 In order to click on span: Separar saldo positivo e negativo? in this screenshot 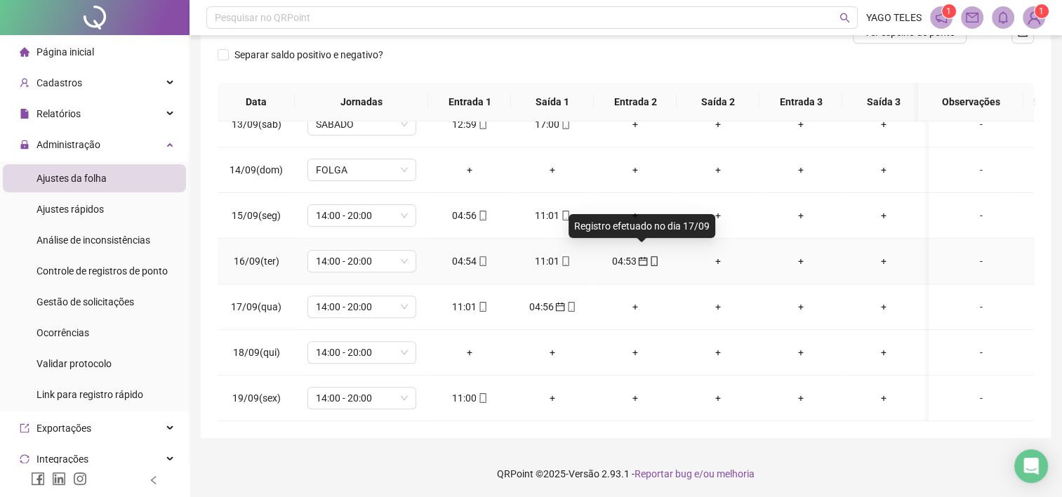, I will do `click(309, 55)`.